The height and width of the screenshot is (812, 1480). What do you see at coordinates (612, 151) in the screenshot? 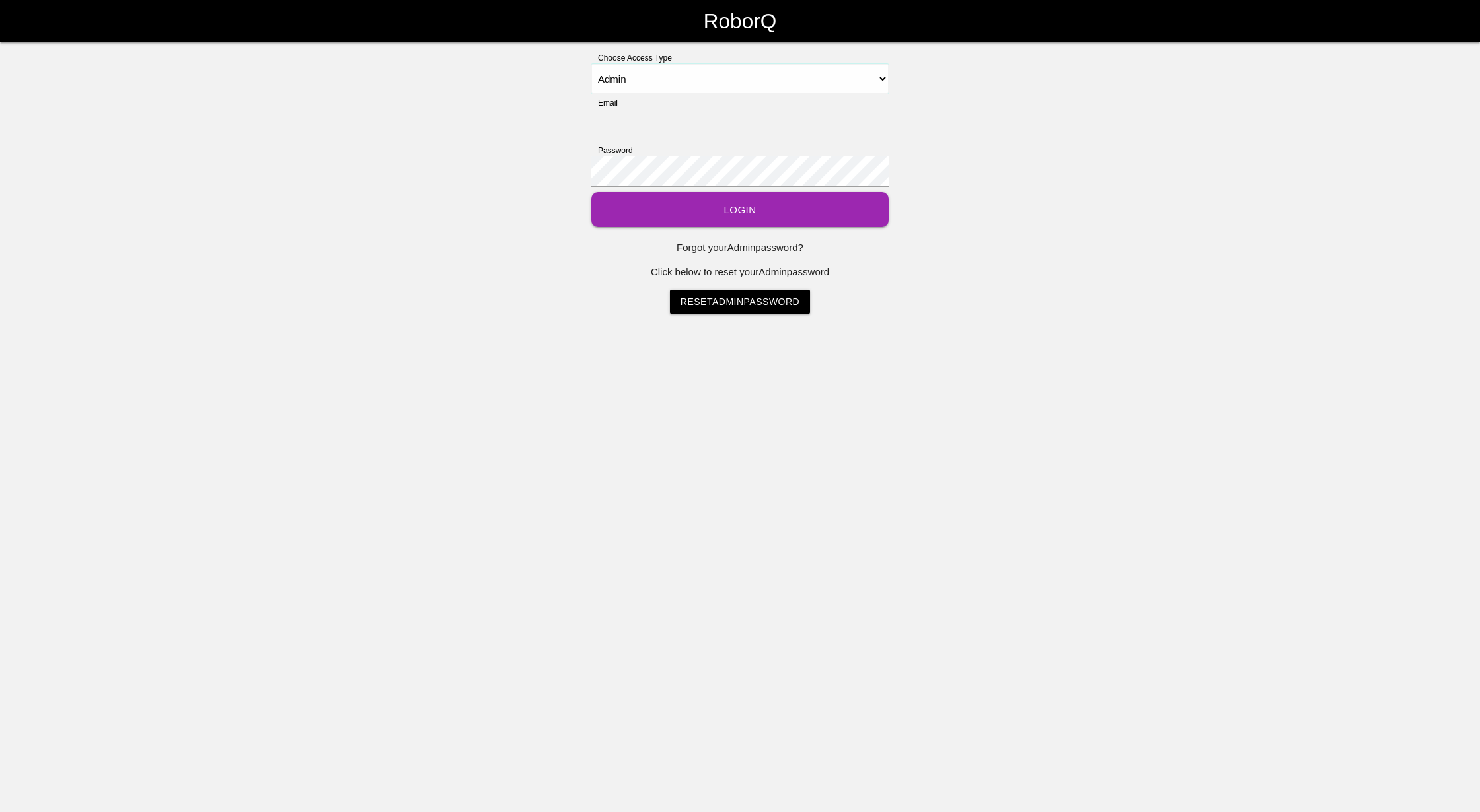
I see `label: Password` at bounding box center [612, 151].